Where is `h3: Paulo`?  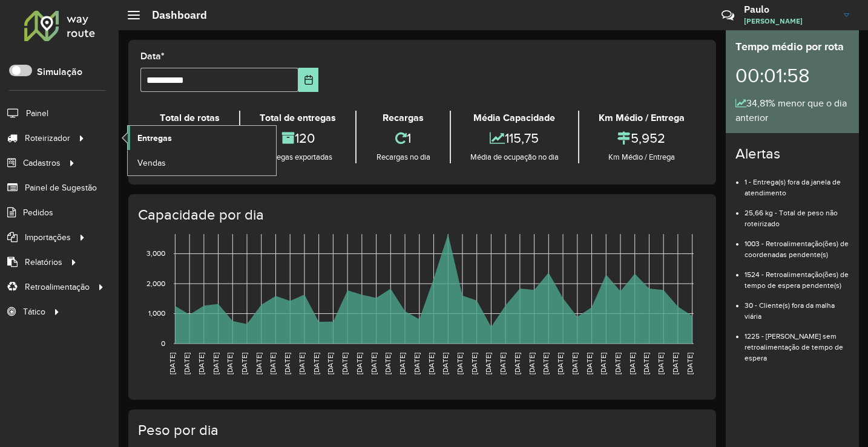
h3: Paulo is located at coordinates (790, 9).